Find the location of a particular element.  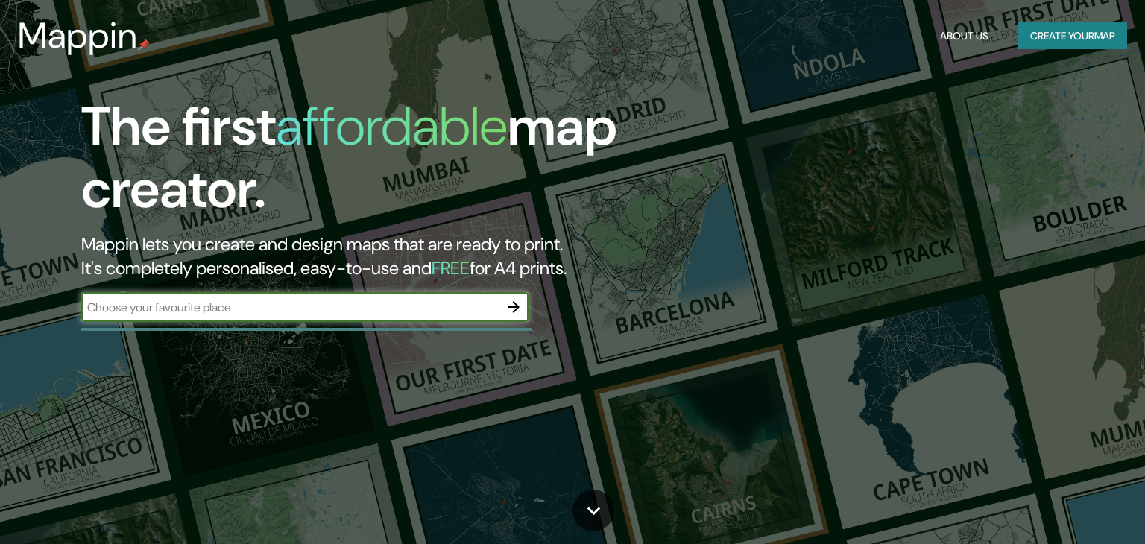

button: About Us is located at coordinates (964, 36).